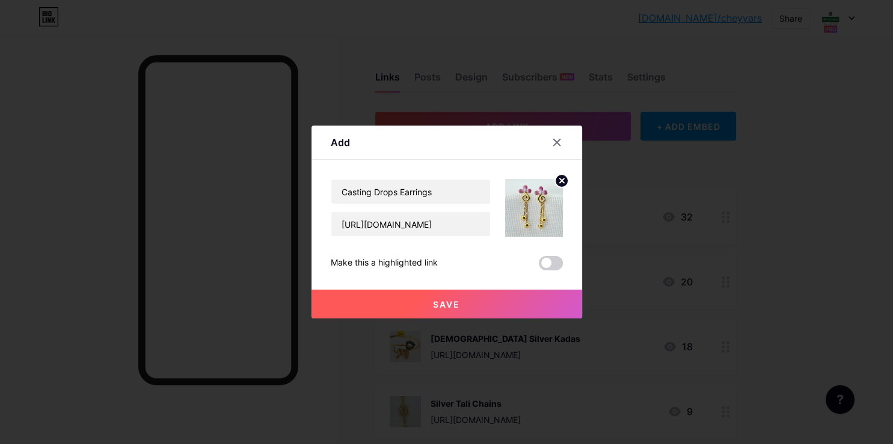 The image size is (893, 444). Describe the element at coordinates (384, 263) in the screenshot. I see `div: Make this a highlighted link` at that location.